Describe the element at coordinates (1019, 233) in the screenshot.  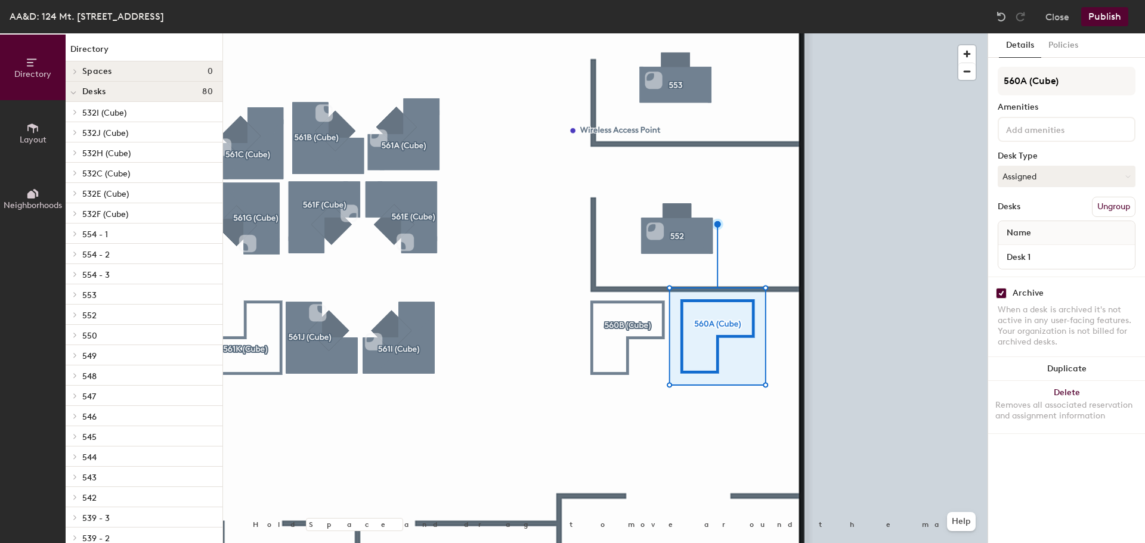
I see `span: Name` at that location.